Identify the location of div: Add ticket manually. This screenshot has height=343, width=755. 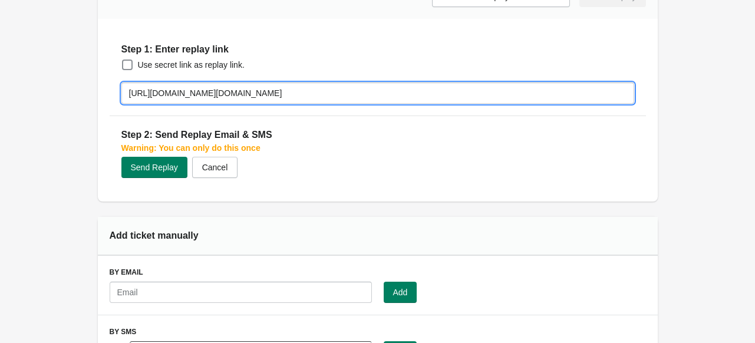
(190, 236).